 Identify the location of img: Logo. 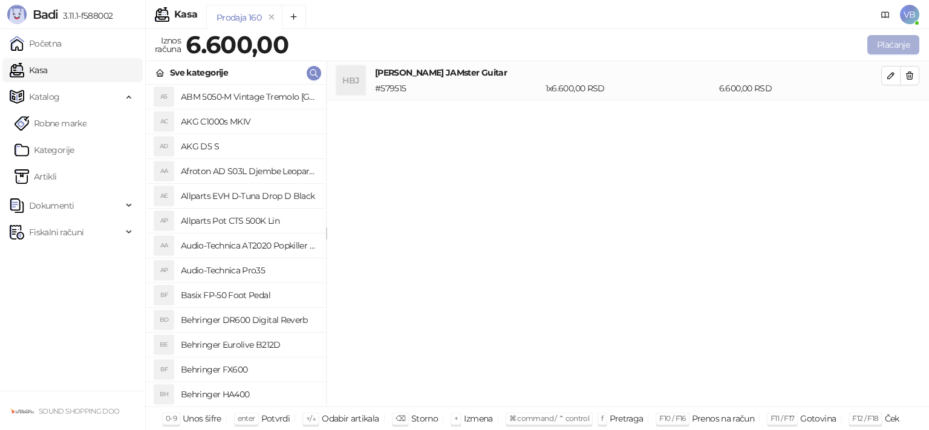
(17, 15).